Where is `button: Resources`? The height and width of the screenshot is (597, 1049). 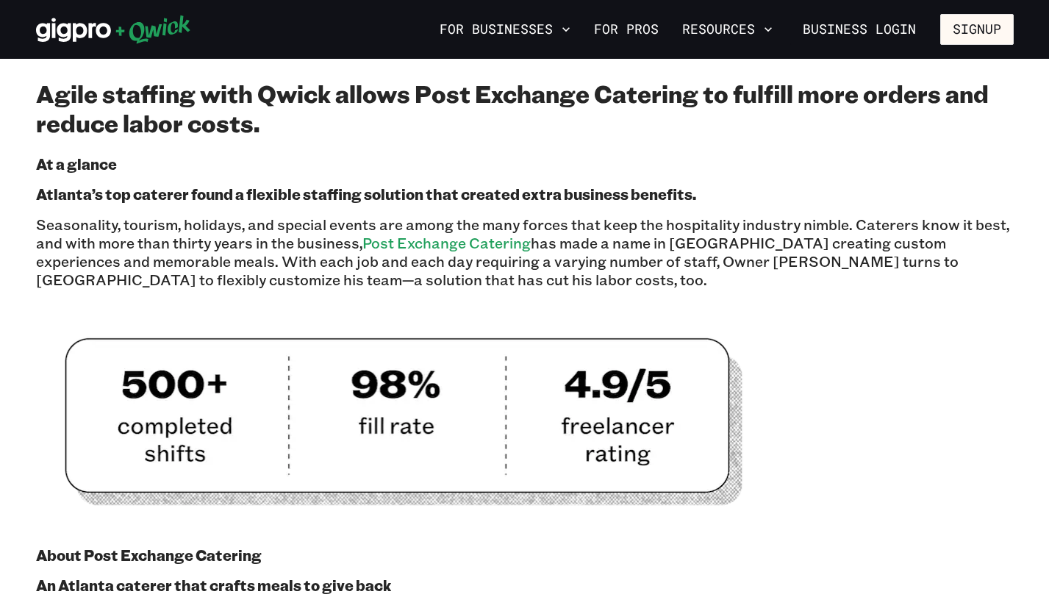
button: Resources is located at coordinates (727, 29).